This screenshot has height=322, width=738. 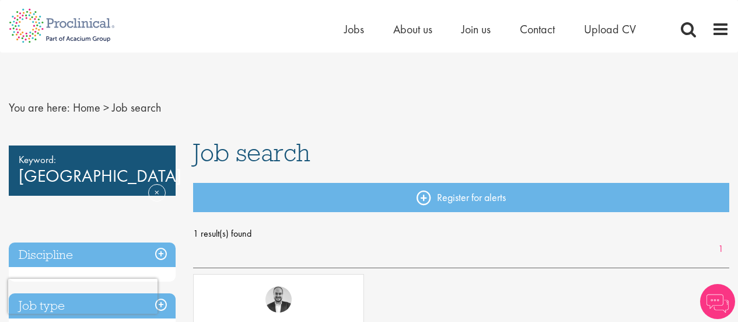 What do you see at coordinates (610, 29) in the screenshot?
I see `span: Upload CV` at bounding box center [610, 29].